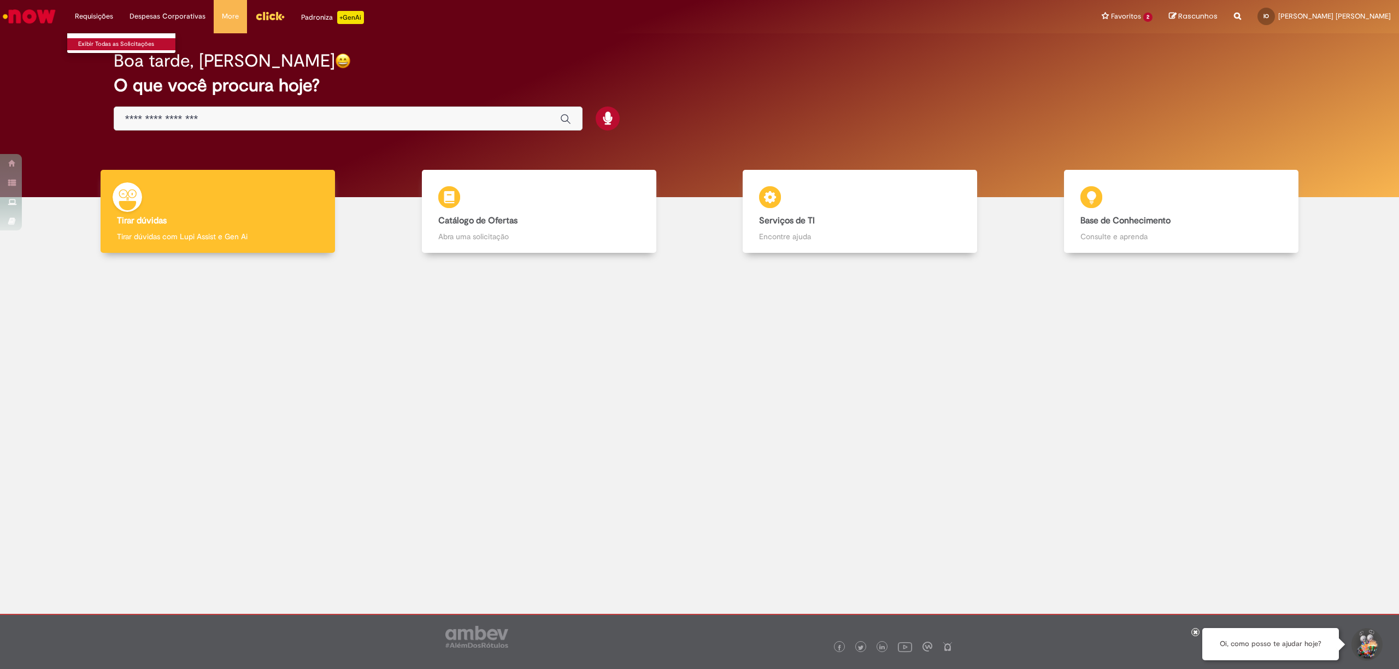 This screenshot has width=1399, height=669. I want to click on a: Tirar dúvidas Tirar dúvidas com Lupi Assist e Gen Ai, so click(218, 211).